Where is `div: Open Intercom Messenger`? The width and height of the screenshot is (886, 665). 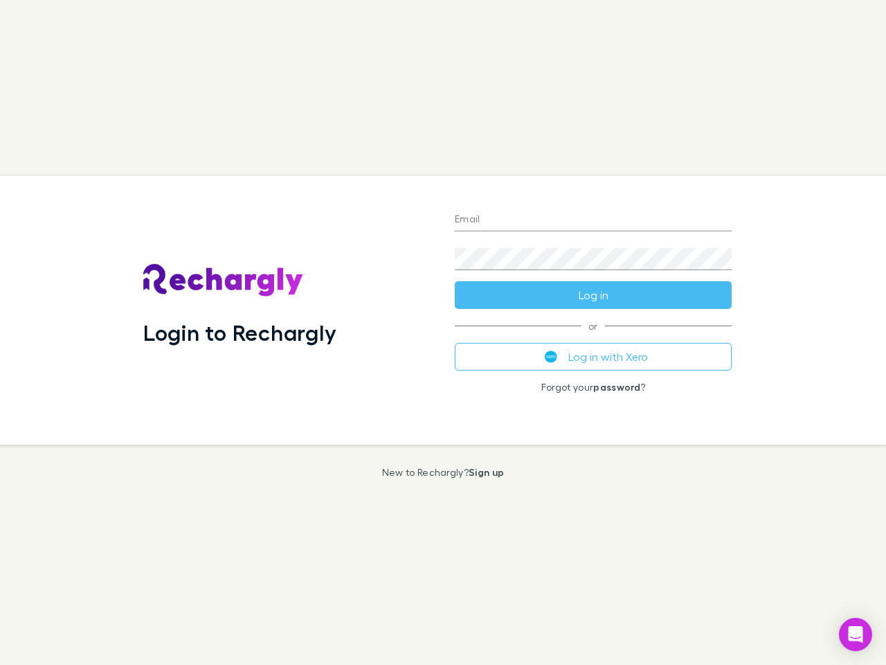 div: Open Intercom Messenger is located at coordinates (856, 634).